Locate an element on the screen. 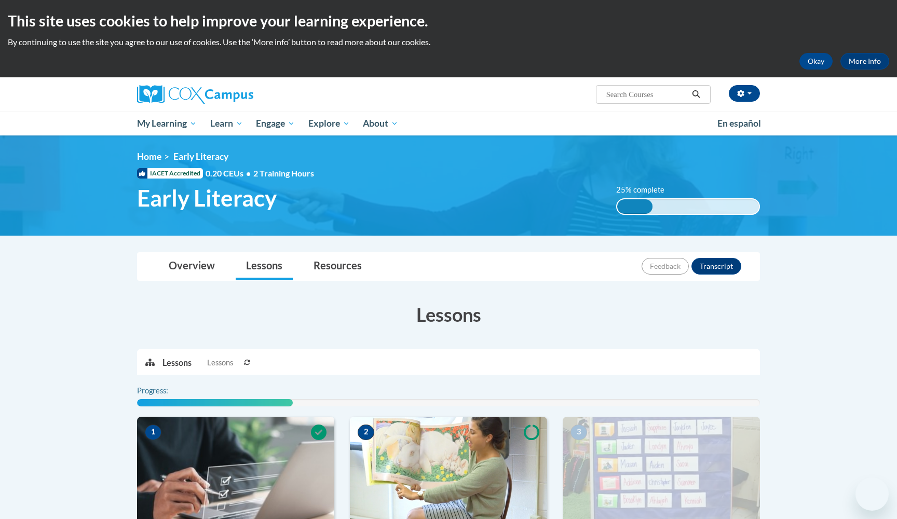  span: 2 Training Hours is located at coordinates (284, 173).